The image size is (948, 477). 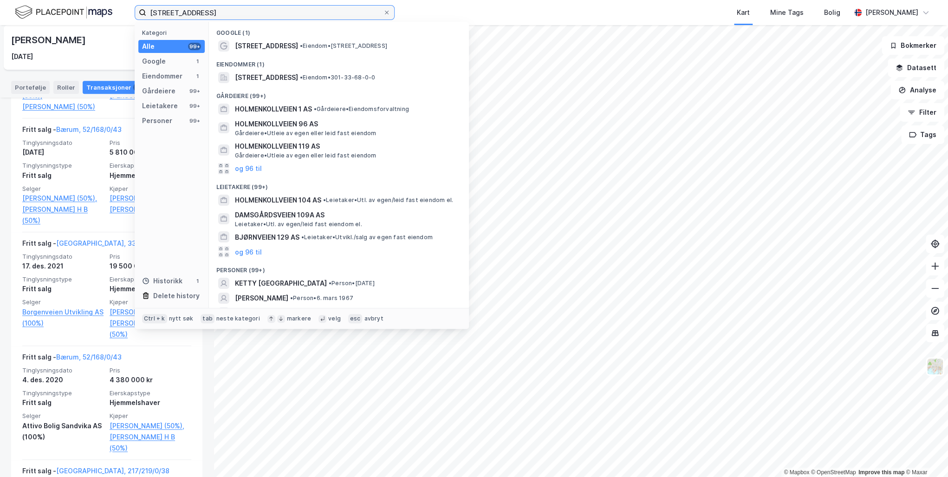 I want to click on a: Mapbox, so click(x=796, y=472).